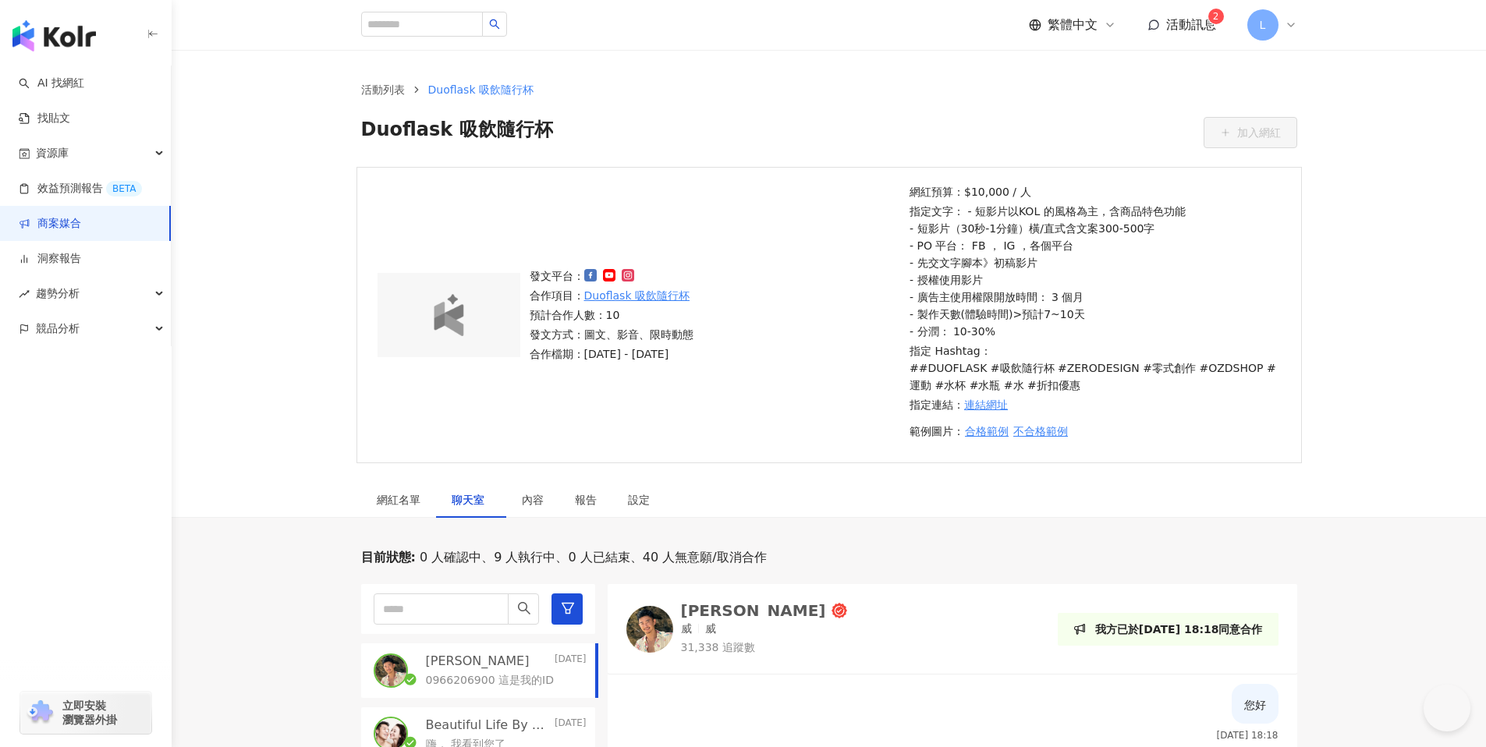 This screenshot has height=747, width=1486. I want to click on a: 效益預測報告BETA, so click(80, 189).